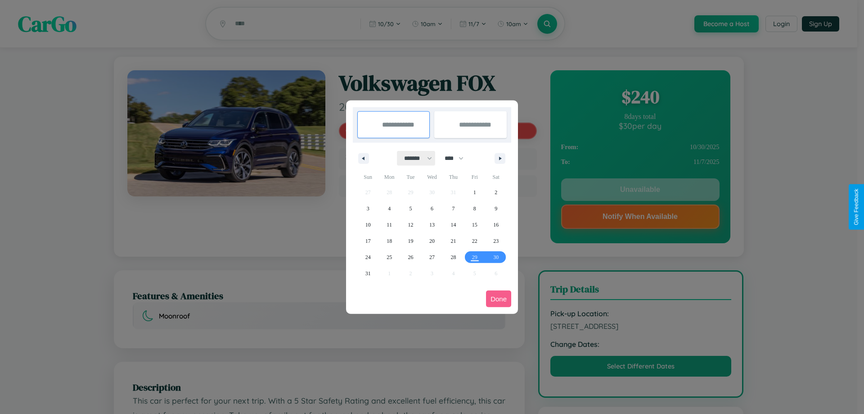 The width and height of the screenshot is (864, 414). I want to click on div: Give Feedback, so click(856, 207).